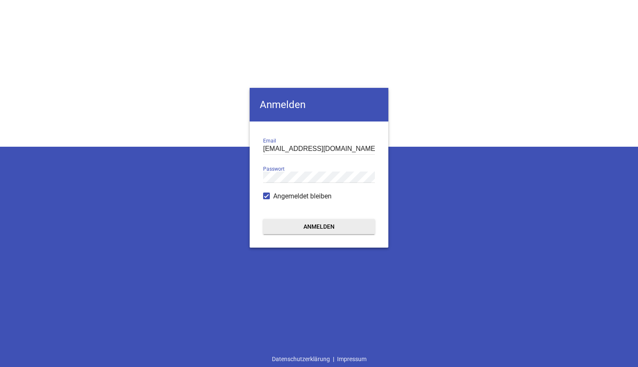 The width and height of the screenshot is (638, 367). I want to click on h4: Anmelden, so click(319, 105).